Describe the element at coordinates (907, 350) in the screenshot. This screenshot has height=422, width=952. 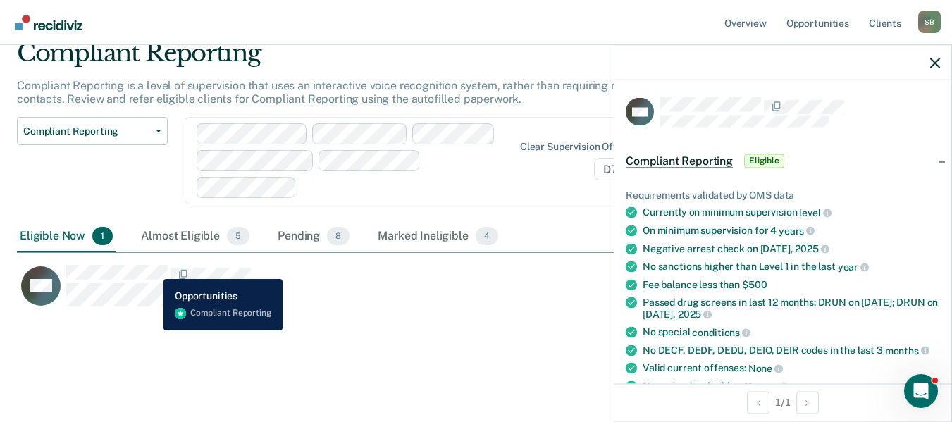
I see `span: months` at that location.